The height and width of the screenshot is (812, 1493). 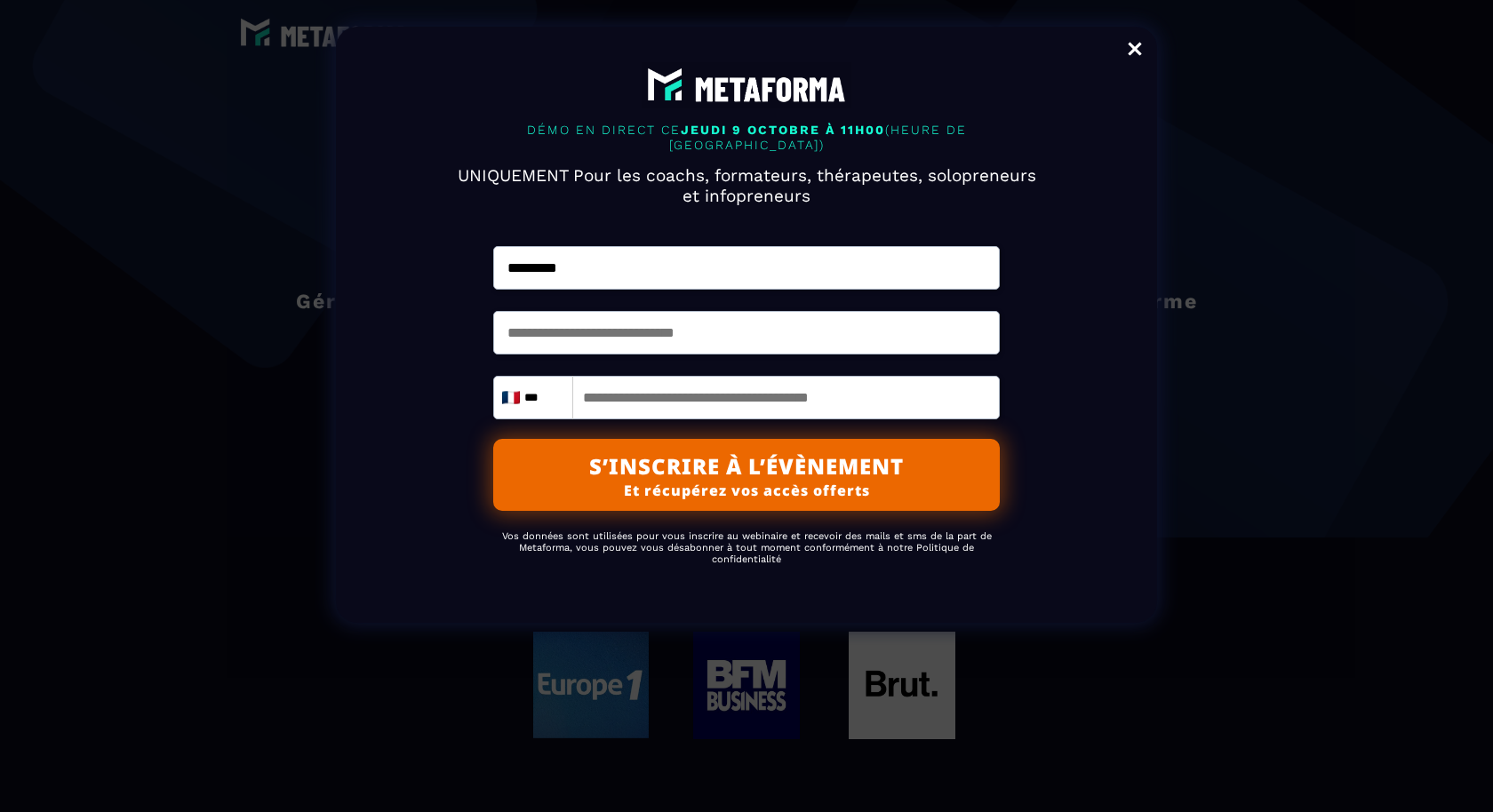 I want to click on img: fr, so click(x=510, y=397).